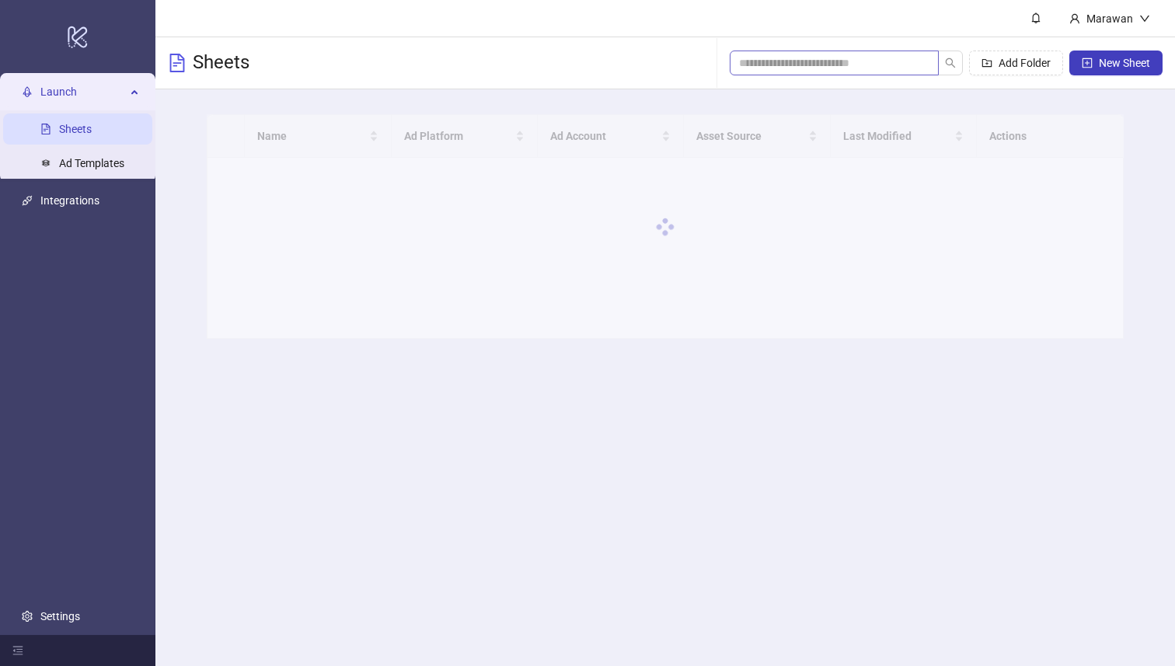 This screenshot has height=666, width=1175. What do you see at coordinates (70, 201) in the screenshot?
I see `a: Integrations` at bounding box center [70, 201].